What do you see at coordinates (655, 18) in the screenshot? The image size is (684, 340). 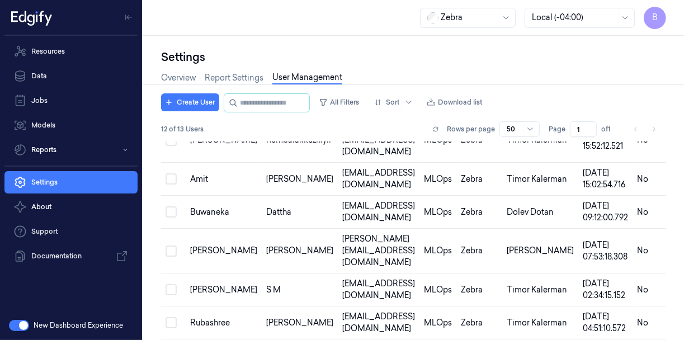 I see `span: B` at bounding box center [655, 18].